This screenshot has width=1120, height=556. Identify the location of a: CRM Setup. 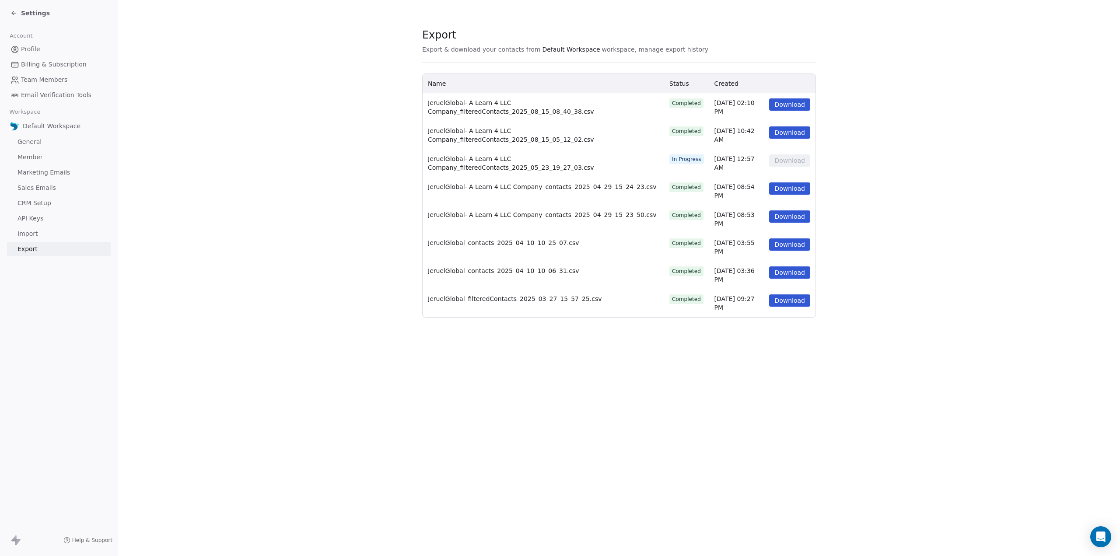
(59, 203).